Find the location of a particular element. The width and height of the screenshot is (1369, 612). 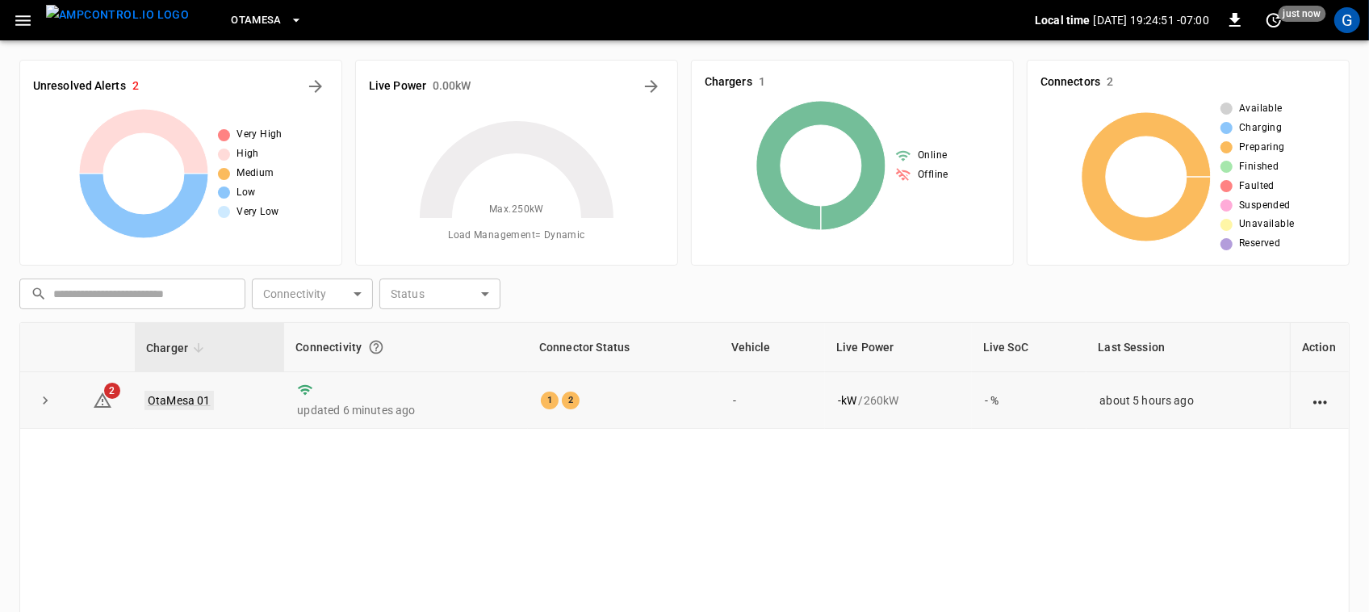

img: ampcontrol.io logo is located at coordinates (117, 15).